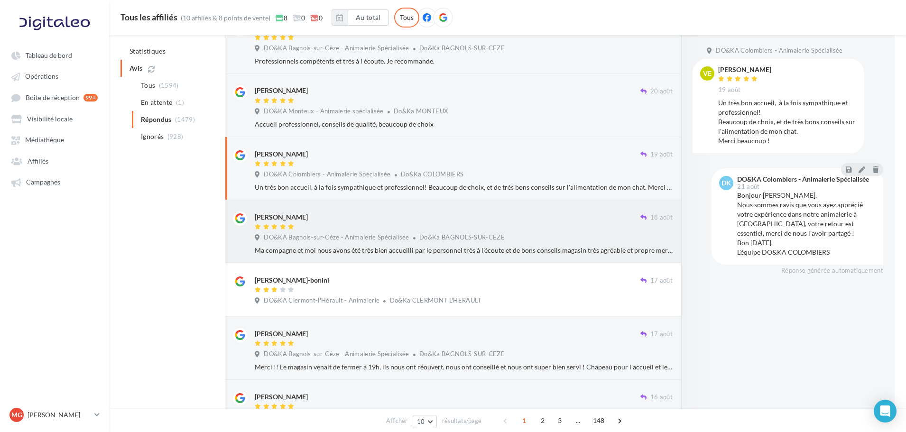  Describe the element at coordinates (464, 61) in the screenshot. I see `div: Professionnels compétents et très à l écoute. Je recommande.` at that location.